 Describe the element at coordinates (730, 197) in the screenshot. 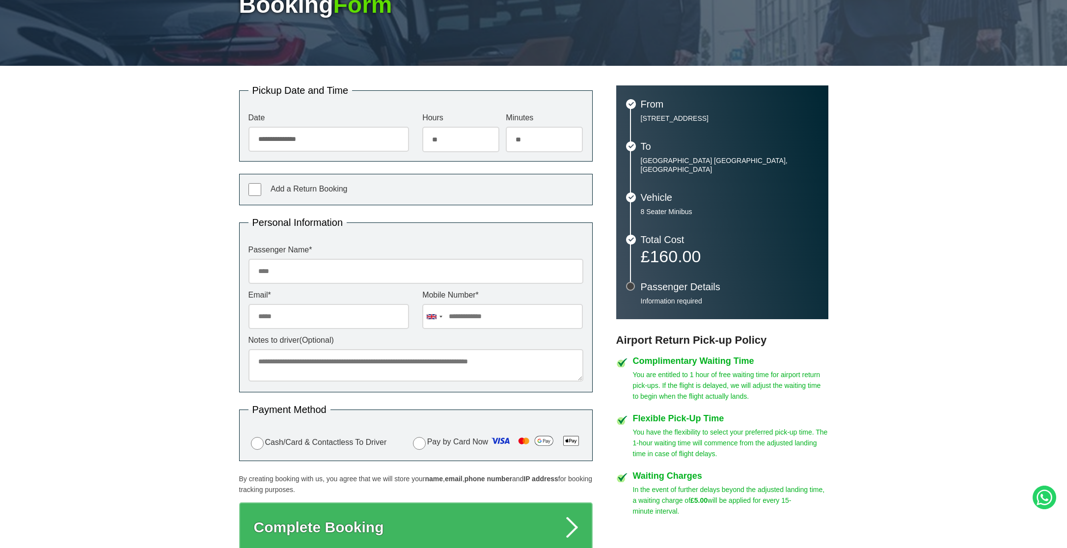

I see `h3: Vehicle` at that location.